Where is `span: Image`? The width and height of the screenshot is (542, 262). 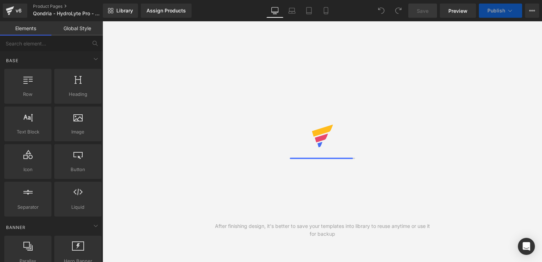 span: Image is located at coordinates (78, 132).